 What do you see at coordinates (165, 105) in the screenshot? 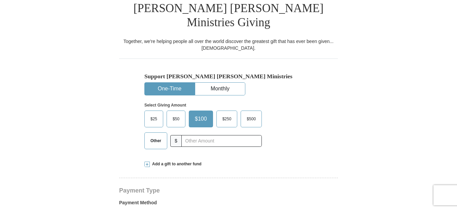
I see `strong: Select Giving Amount` at bounding box center [165, 105].